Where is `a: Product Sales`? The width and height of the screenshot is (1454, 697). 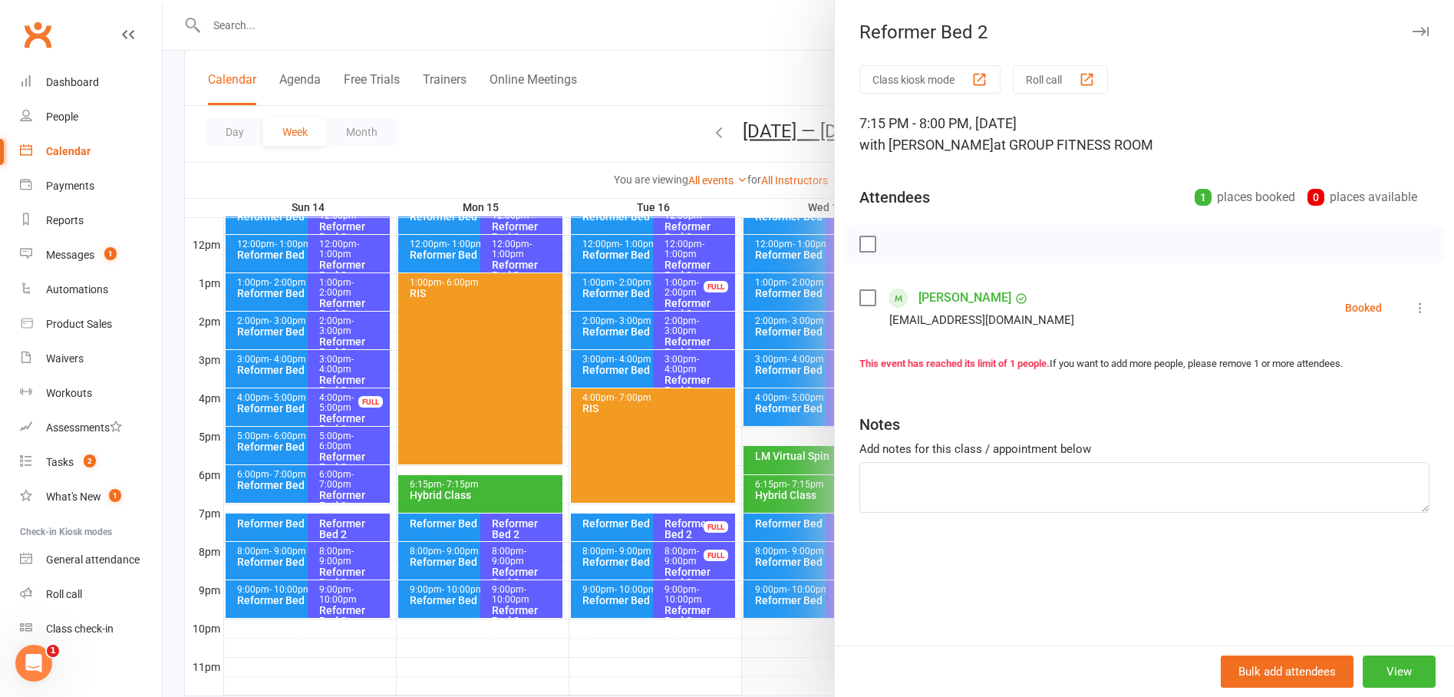
a: Product Sales is located at coordinates (91, 324).